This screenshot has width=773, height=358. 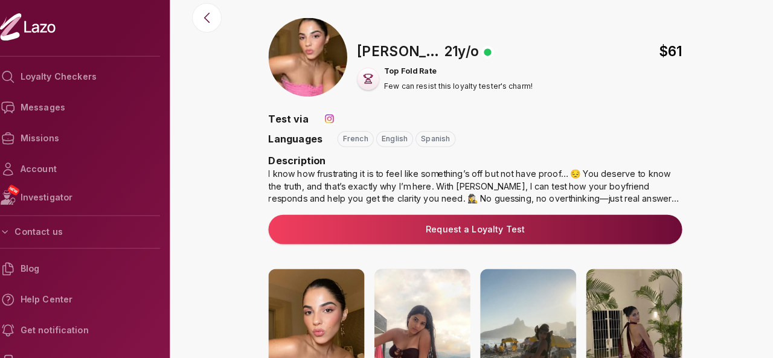 What do you see at coordinates (91, 234) in the screenshot?
I see `button: Contact us` at bounding box center [91, 234].